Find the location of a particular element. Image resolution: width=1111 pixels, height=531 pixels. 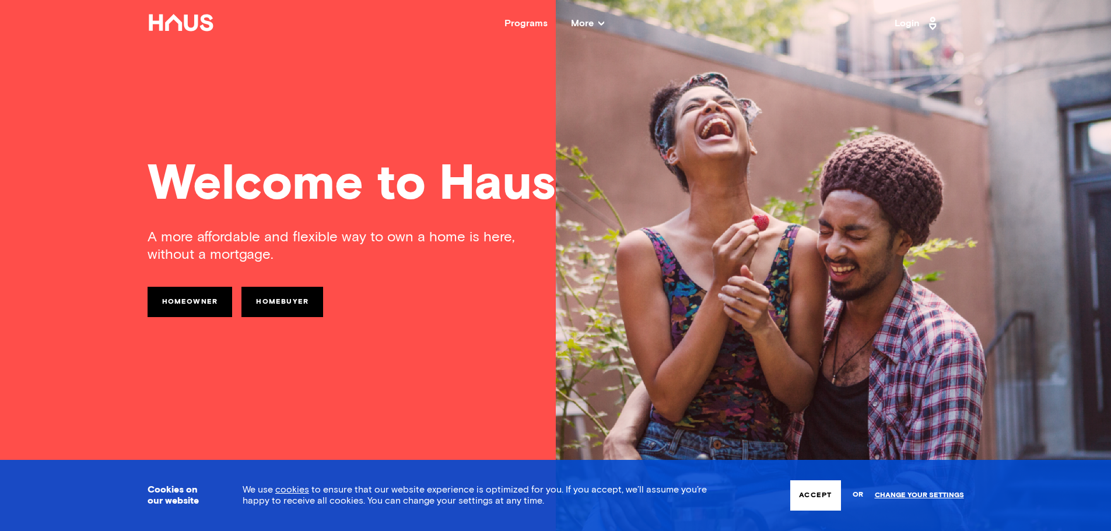

span: We use to ensure that our website experience is optimized for you. If you accept, we’ll assume yo... is located at coordinates (475, 495).